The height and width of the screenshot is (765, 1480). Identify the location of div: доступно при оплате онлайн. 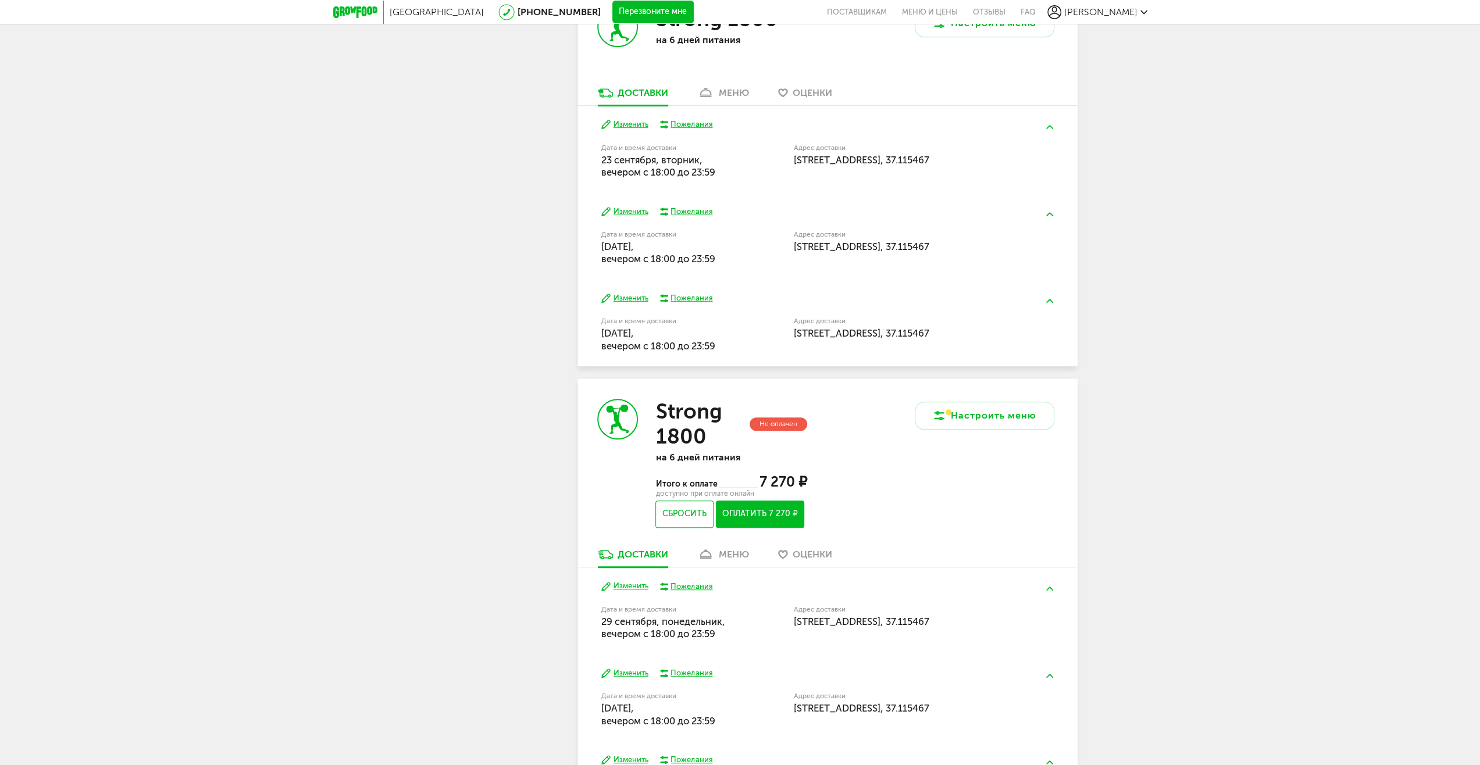
(731, 494).